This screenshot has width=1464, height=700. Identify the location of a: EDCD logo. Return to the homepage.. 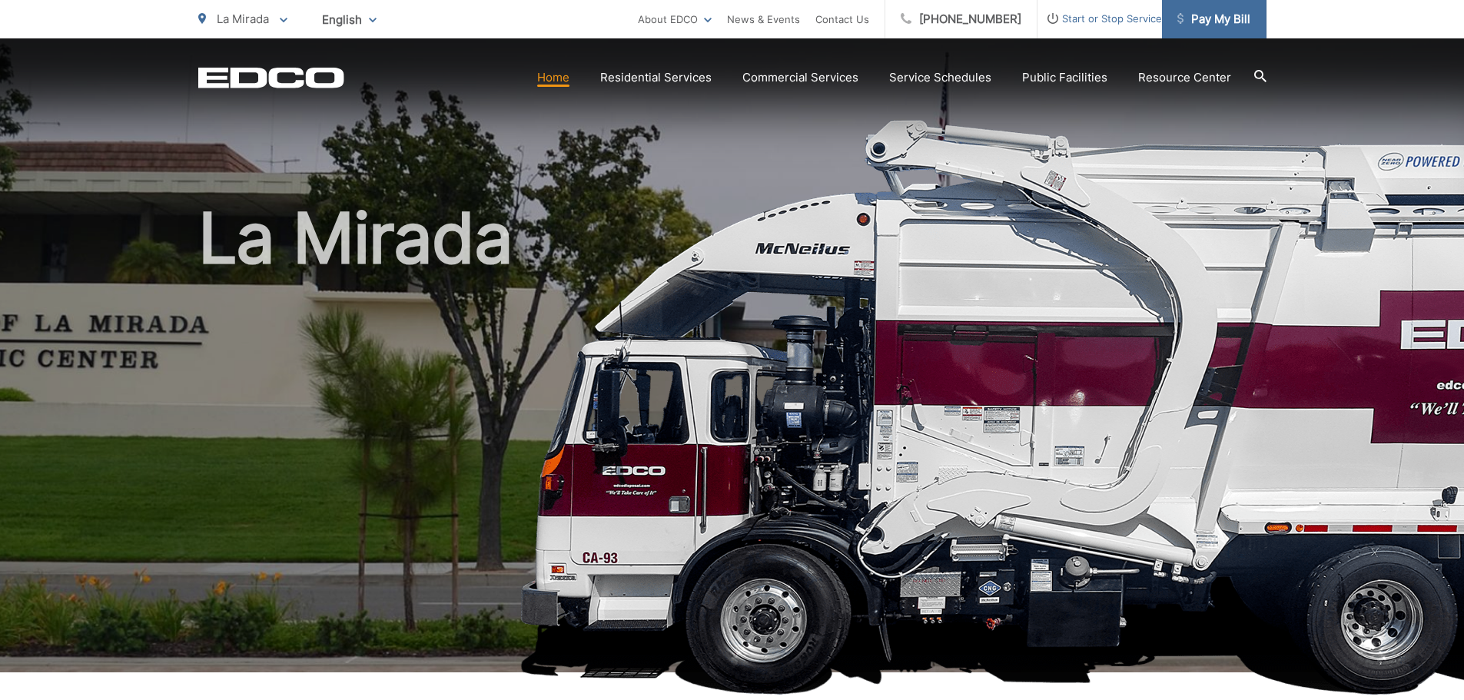
(271, 78).